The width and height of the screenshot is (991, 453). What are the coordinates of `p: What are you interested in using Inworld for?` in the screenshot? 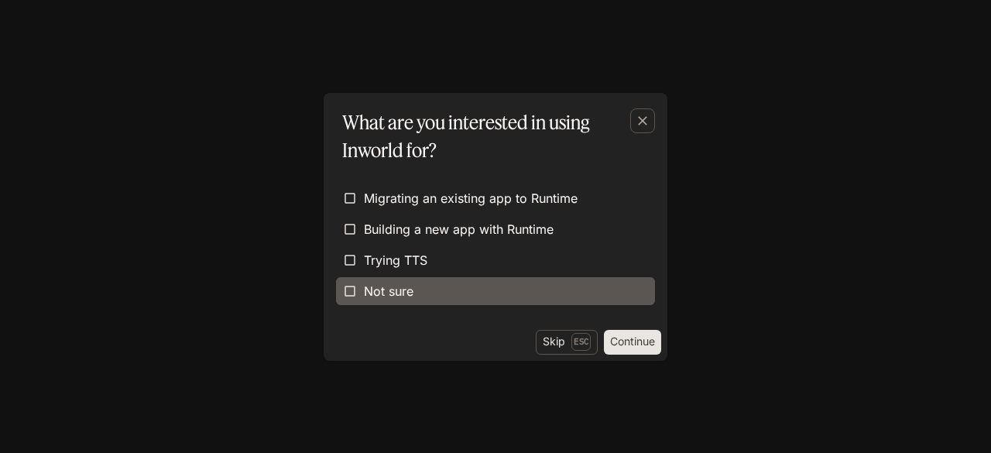 It's located at (492, 136).